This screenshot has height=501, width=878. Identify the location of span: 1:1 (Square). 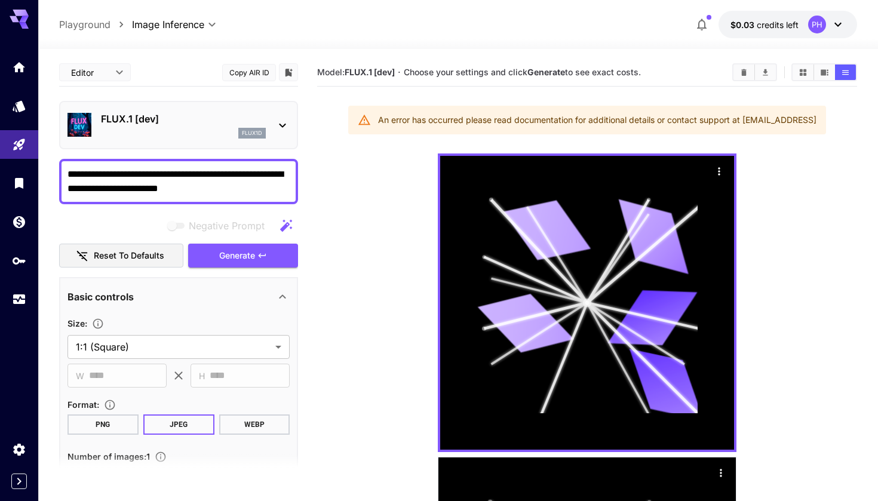
(173, 347).